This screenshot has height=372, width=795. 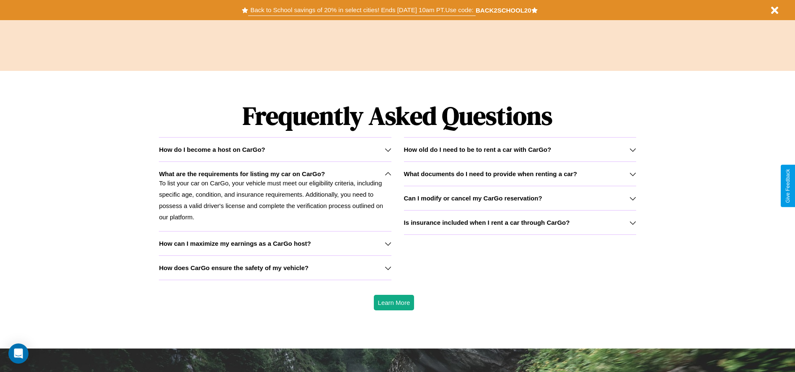 What do you see at coordinates (503, 10) in the screenshot?
I see `b: BACK2SCHOOL20` at bounding box center [503, 10].